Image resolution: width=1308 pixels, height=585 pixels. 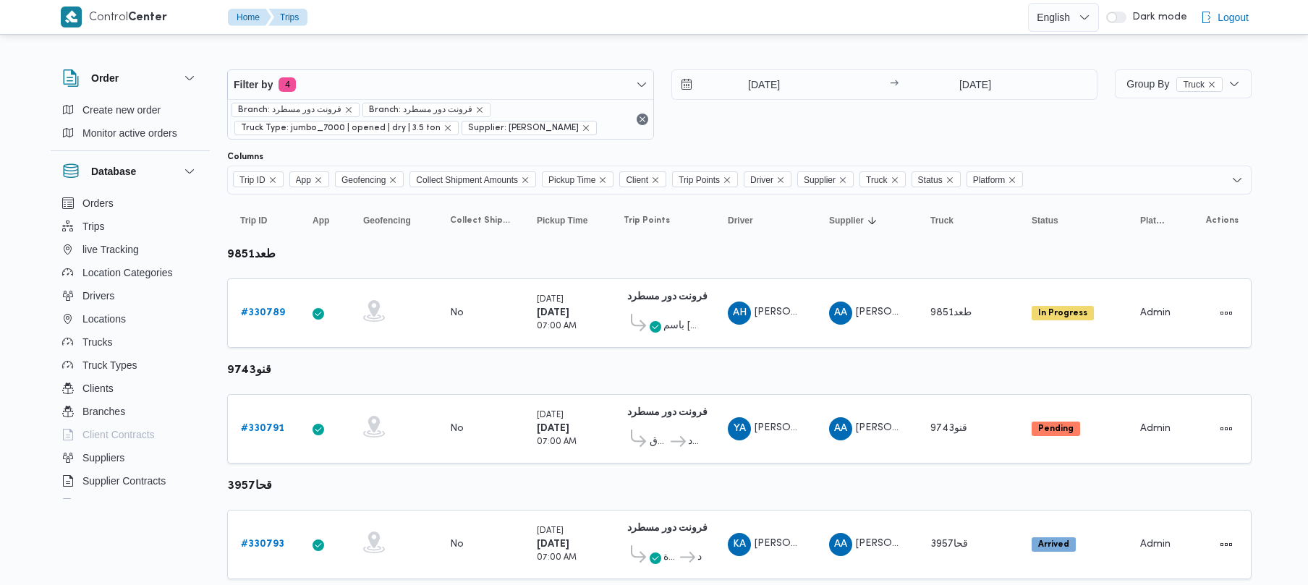 I want to click on button: Pickup Time, so click(x=567, y=221).